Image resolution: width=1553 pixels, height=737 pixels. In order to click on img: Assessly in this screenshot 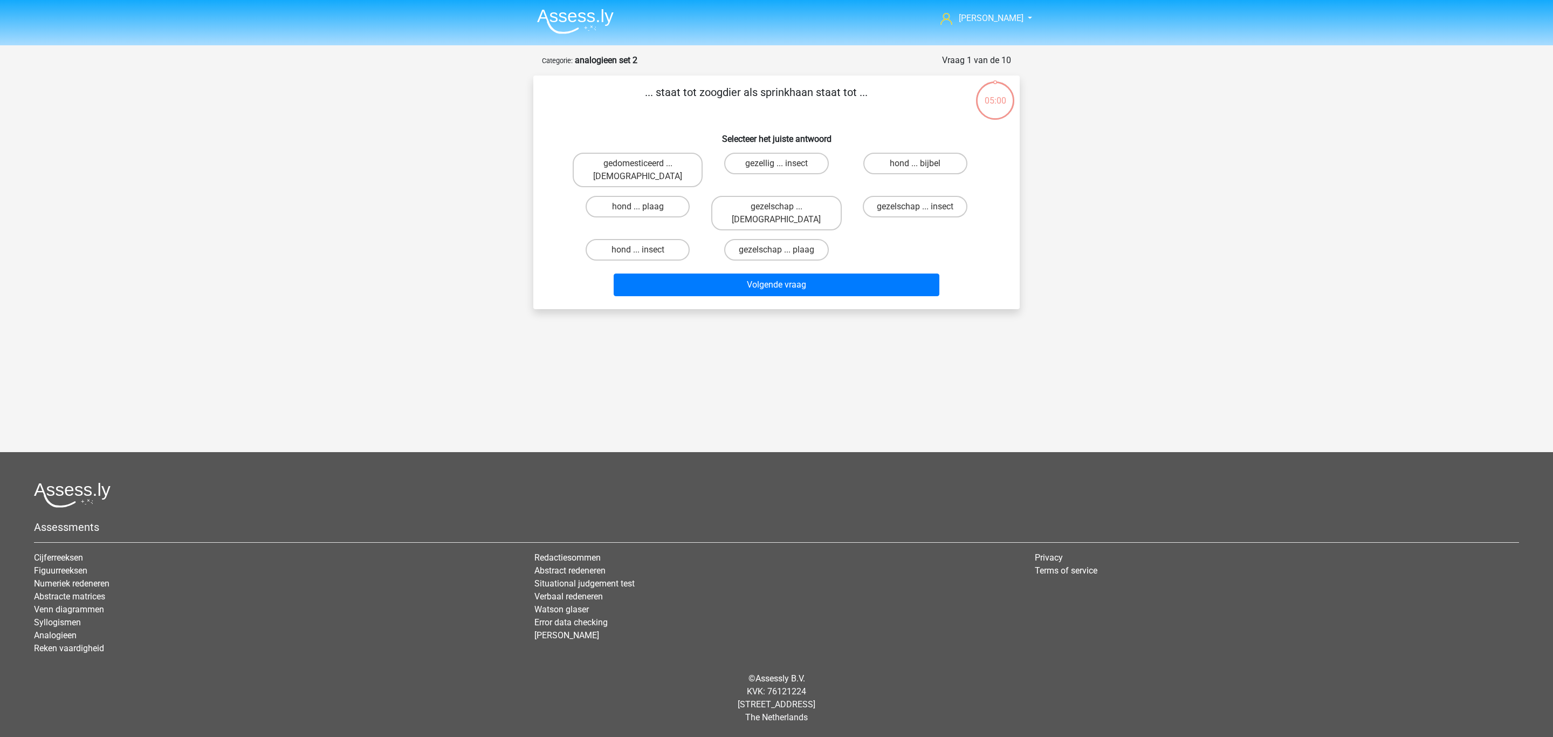, I will do `click(575, 21)`.